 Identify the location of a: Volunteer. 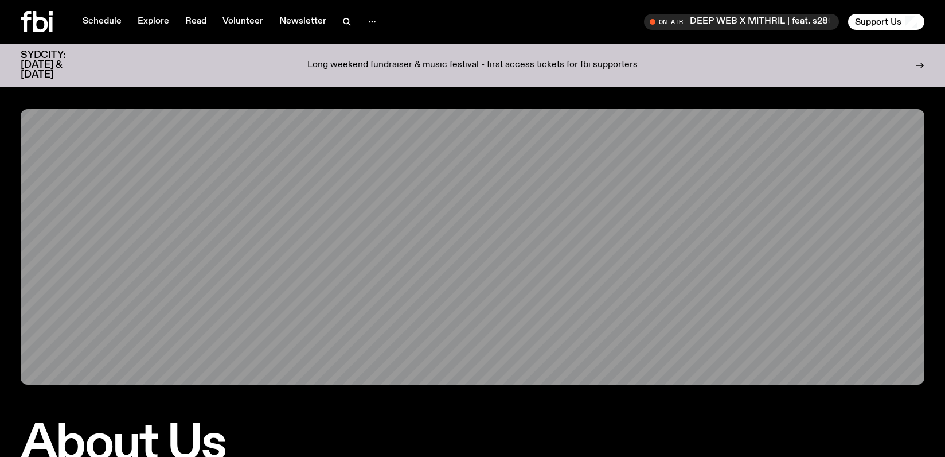
(243, 22).